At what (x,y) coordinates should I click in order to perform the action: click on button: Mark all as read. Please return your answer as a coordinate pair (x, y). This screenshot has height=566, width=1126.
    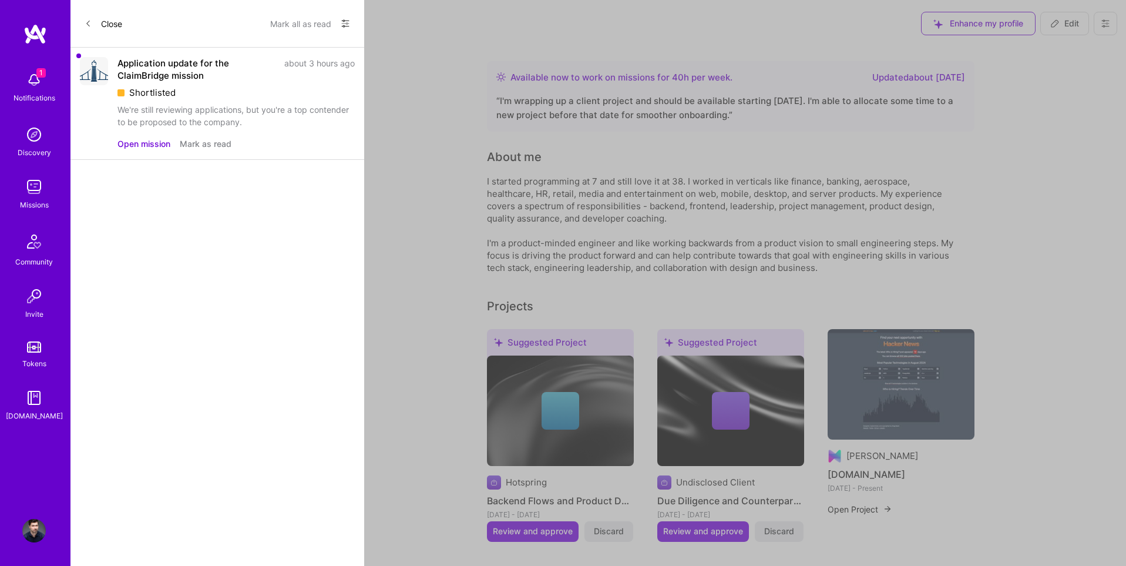
    Looking at the image, I should click on (301, 23).